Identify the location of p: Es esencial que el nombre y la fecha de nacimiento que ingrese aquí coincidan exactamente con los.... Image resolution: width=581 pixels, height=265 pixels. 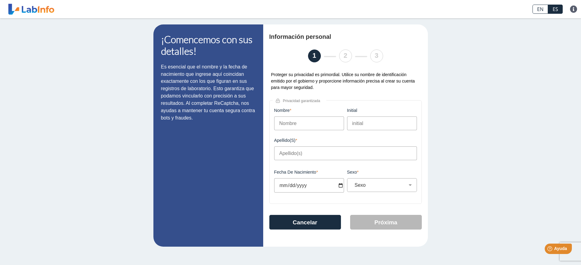
(208, 92).